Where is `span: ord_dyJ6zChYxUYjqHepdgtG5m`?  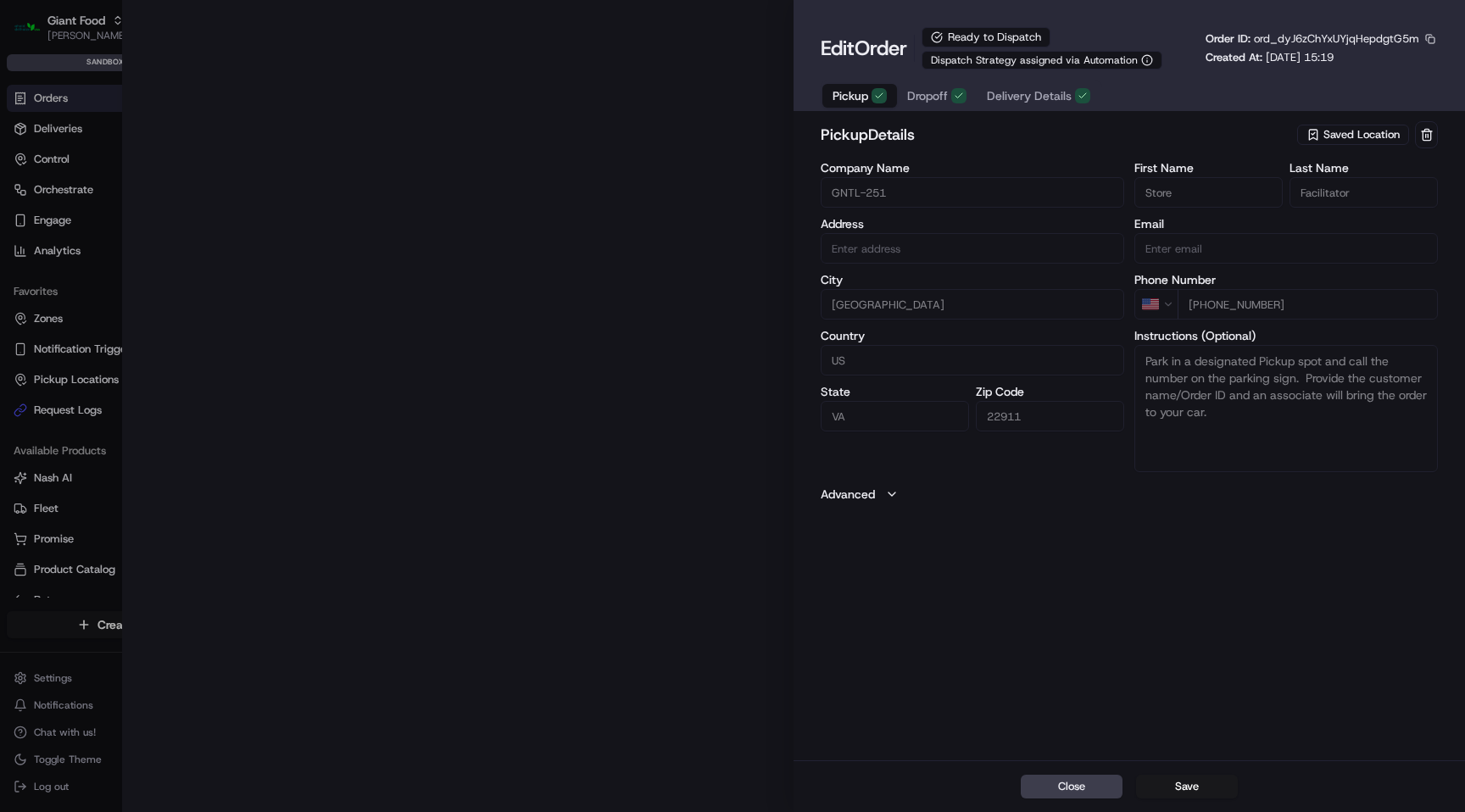 span: ord_dyJ6zChYxUYjqHepdgtG5m is located at coordinates (1337, 38).